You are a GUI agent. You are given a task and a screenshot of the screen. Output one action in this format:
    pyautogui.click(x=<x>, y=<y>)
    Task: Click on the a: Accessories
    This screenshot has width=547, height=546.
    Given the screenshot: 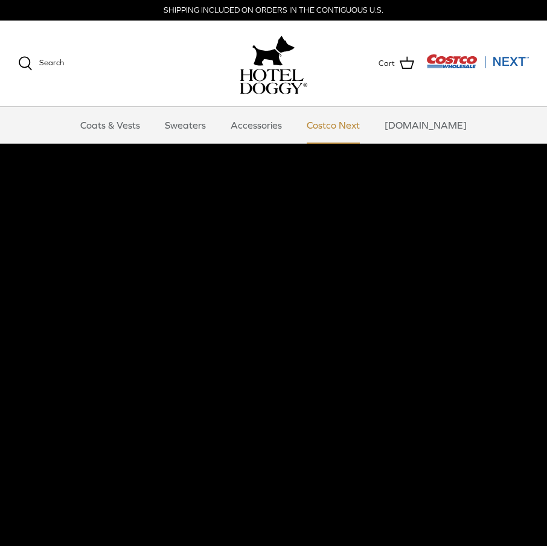 What is the action you would take?
    pyautogui.click(x=256, y=125)
    